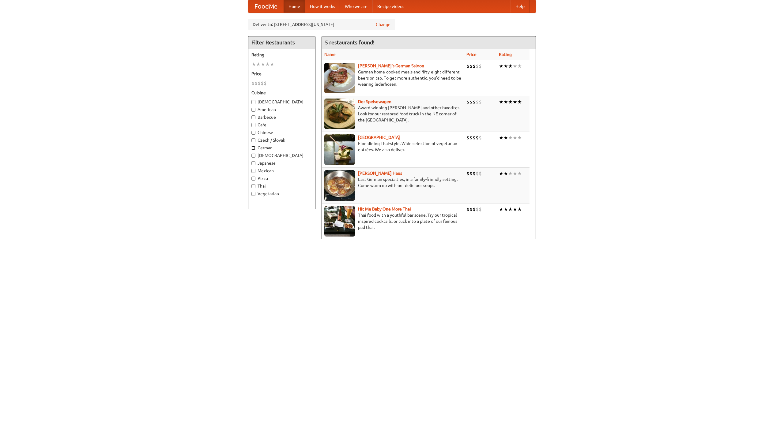  What do you see at coordinates (339, 150) in the screenshot?
I see `img: satay.jpg` at bounding box center [339, 150].